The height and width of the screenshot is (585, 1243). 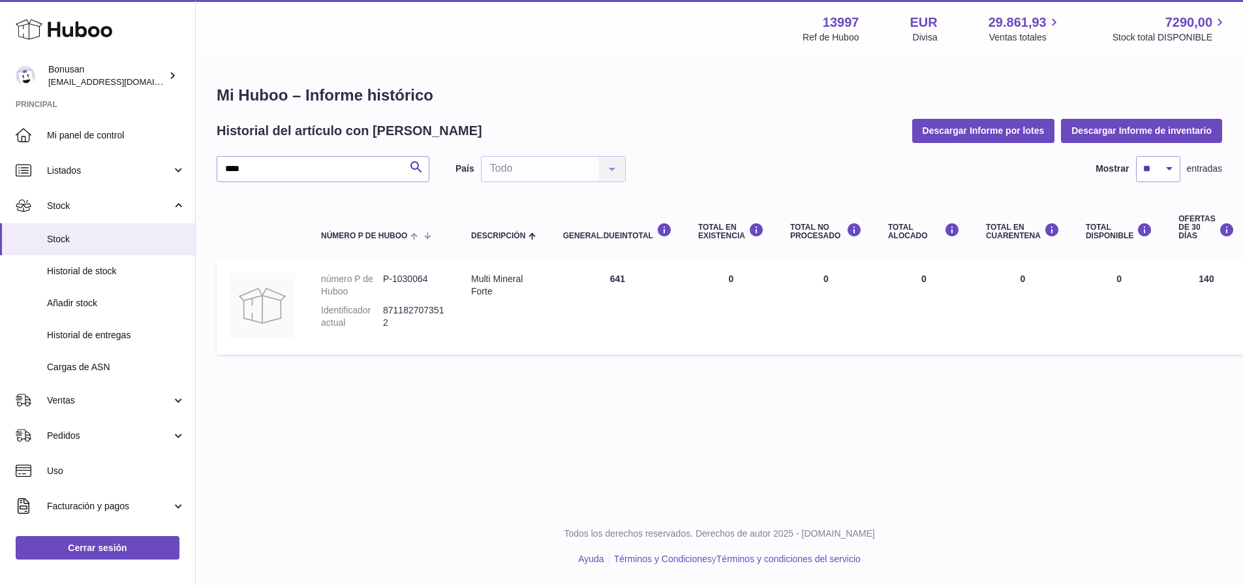 What do you see at coordinates (262, 305) in the screenshot?
I see `img: product image` at bounding box center [262, 305].